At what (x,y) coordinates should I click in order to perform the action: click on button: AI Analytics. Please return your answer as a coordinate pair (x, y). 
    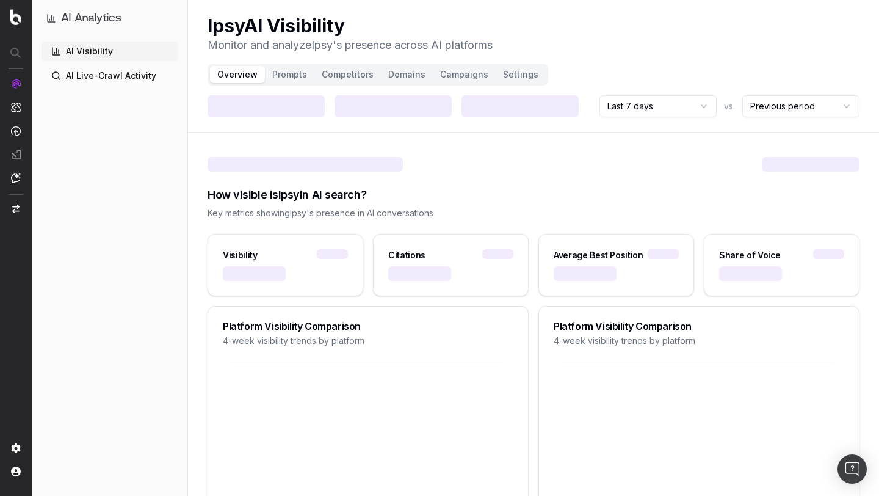
    Looking at the image, I should click on (109, 18).